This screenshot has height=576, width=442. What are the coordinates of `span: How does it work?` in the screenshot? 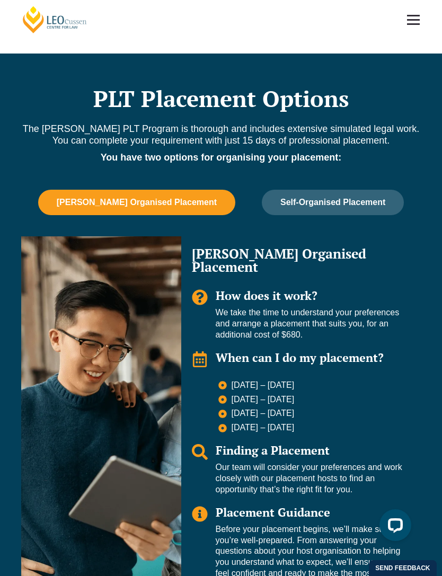 It's located at (267, 295).